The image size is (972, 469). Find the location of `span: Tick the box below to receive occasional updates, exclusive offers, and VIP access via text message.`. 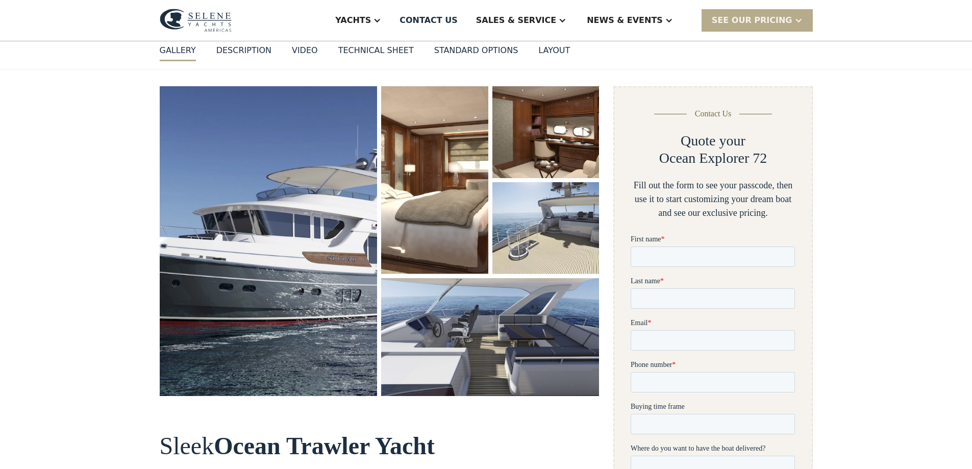

span: Tick the box below to receive occasional updates, exclusive offers, and VIP access via text message. is located at coordinates (82, 361).